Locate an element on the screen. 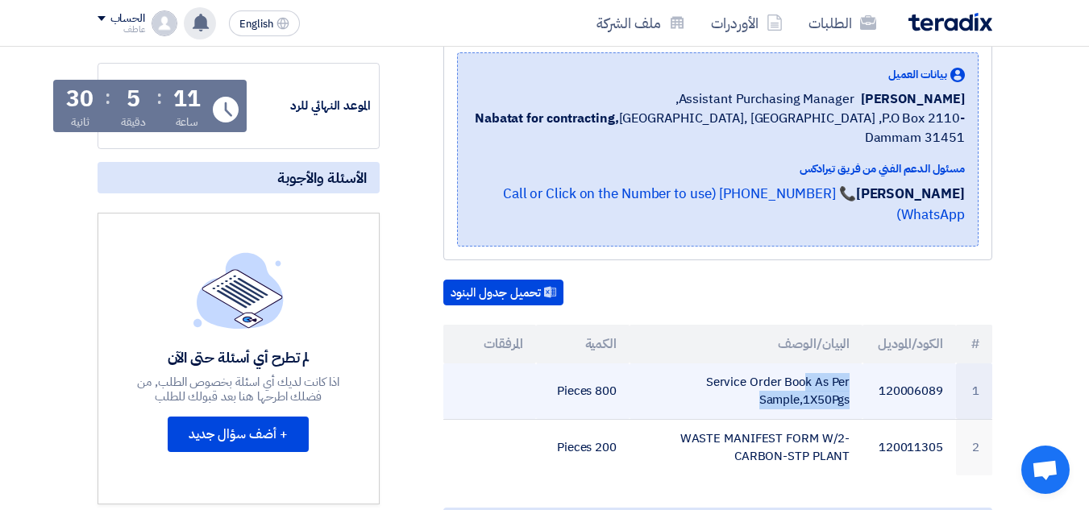 The width and height of the screenshot is (1089, 510). button: English is located at coordinates (264, 23).